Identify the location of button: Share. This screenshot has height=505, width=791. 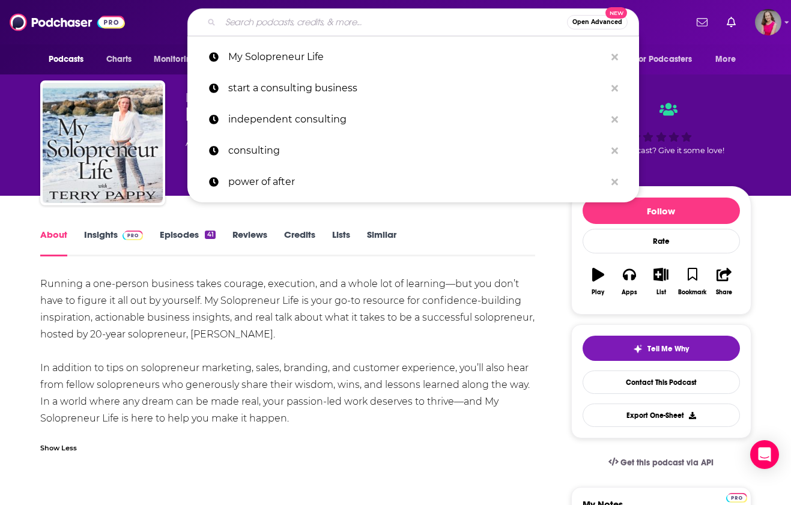
(724, 282).